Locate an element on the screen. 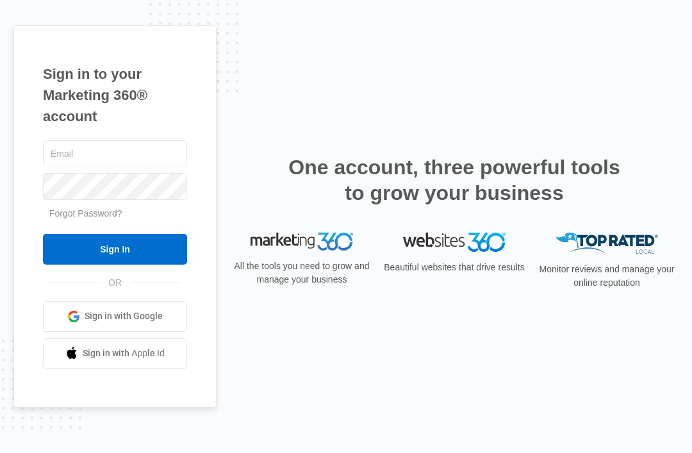  a: Forgot Password? is located at coordinates (86, 213).